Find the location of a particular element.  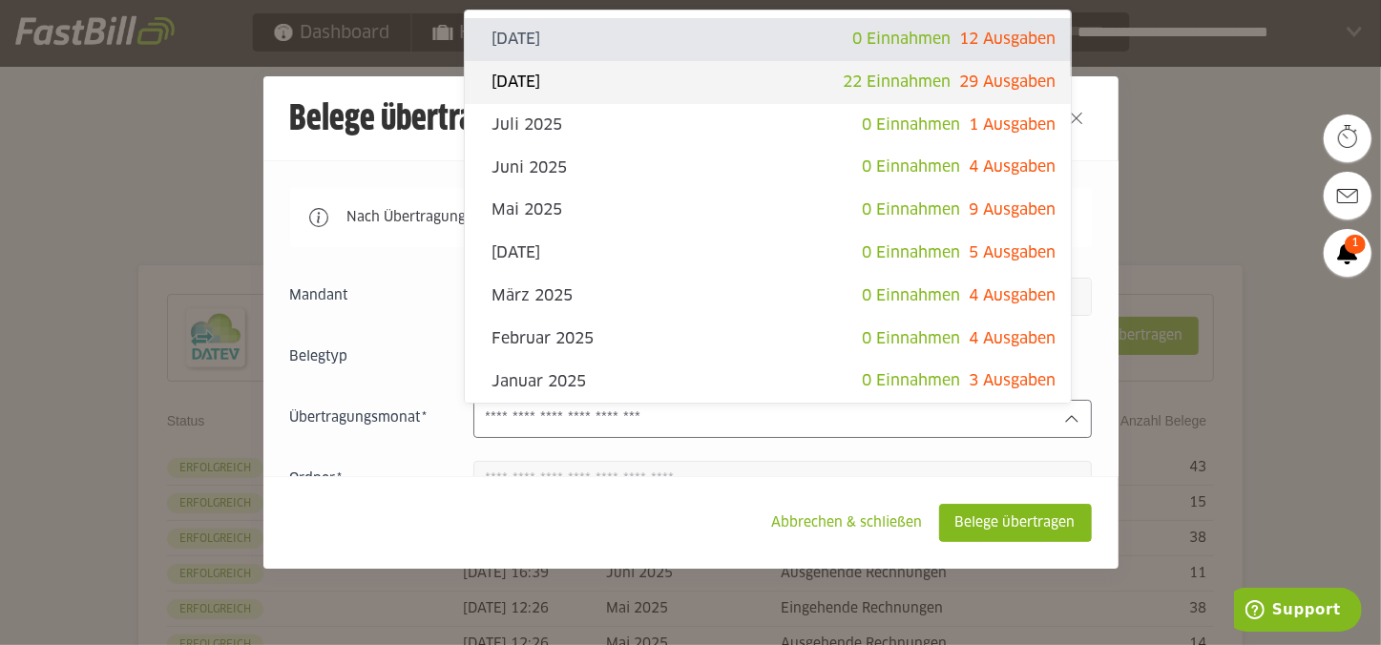

a: 1 is located at coordinates (1348, 253).